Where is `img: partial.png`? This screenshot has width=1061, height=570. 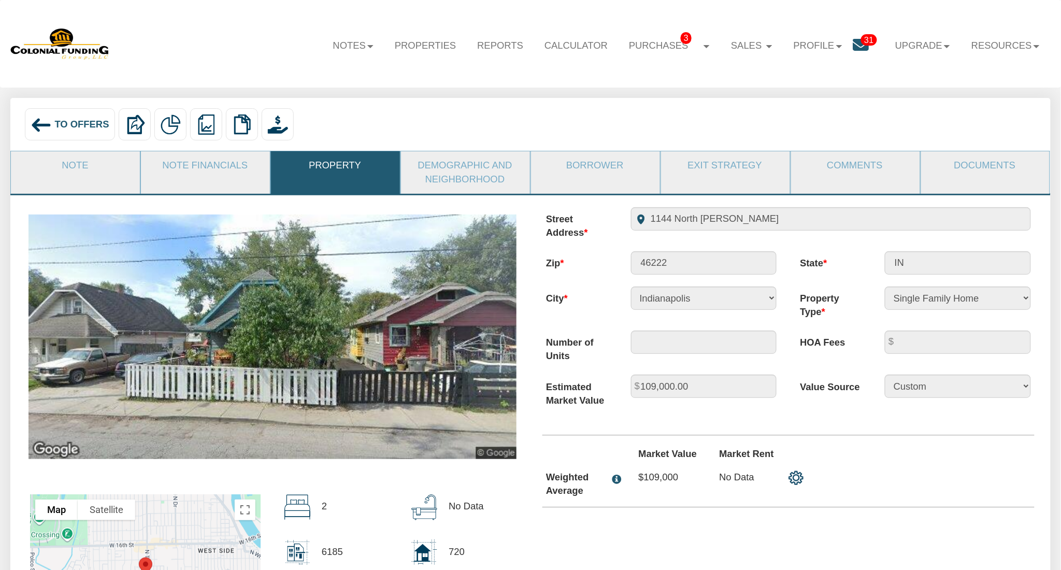 img: partial.png is located at coordinates (170, 124).